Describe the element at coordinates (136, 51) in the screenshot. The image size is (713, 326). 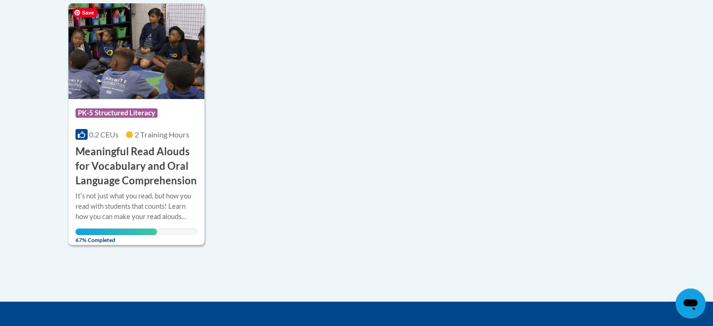
I see `img: Course Logo` at that location.